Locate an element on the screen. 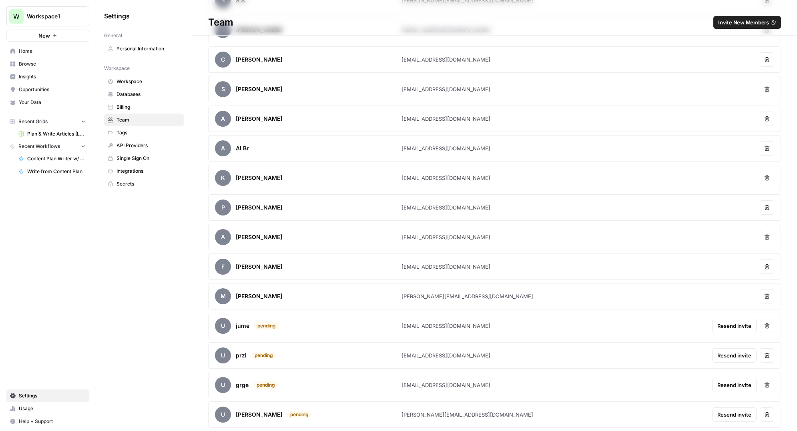 This screenshot has width=797, height=431. a: API Providers is located at coordinates (144, 146).